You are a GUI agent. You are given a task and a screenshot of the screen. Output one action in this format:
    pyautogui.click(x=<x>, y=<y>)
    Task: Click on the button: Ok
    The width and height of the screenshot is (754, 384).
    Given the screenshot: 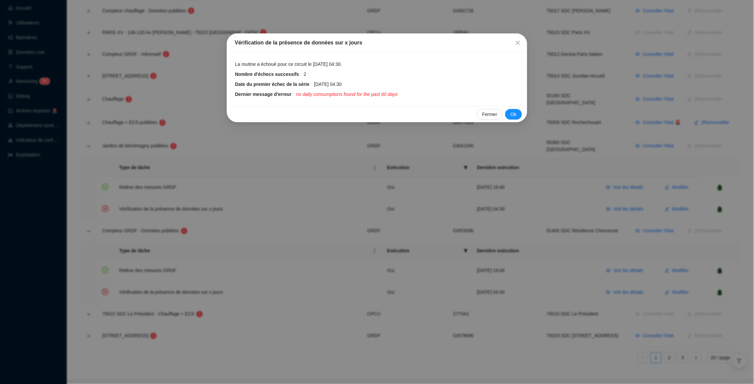 What is the action you would take?
    pyautogui.click(x=514, y=114)
    